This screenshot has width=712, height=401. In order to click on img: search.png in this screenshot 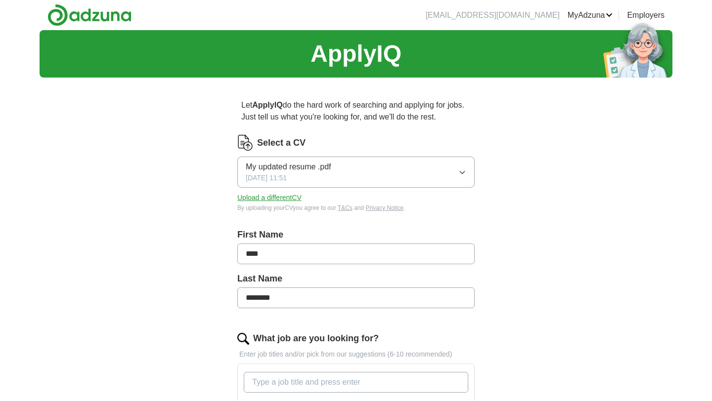, I will do `click(243, 339)`.